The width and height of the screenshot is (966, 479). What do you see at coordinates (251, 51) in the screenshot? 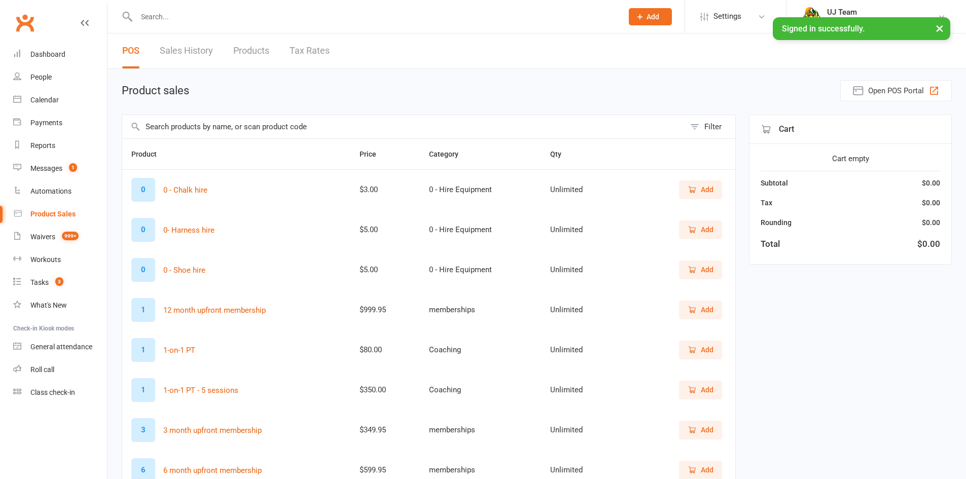
I see `a: Products` at bounding box center [251, 51].